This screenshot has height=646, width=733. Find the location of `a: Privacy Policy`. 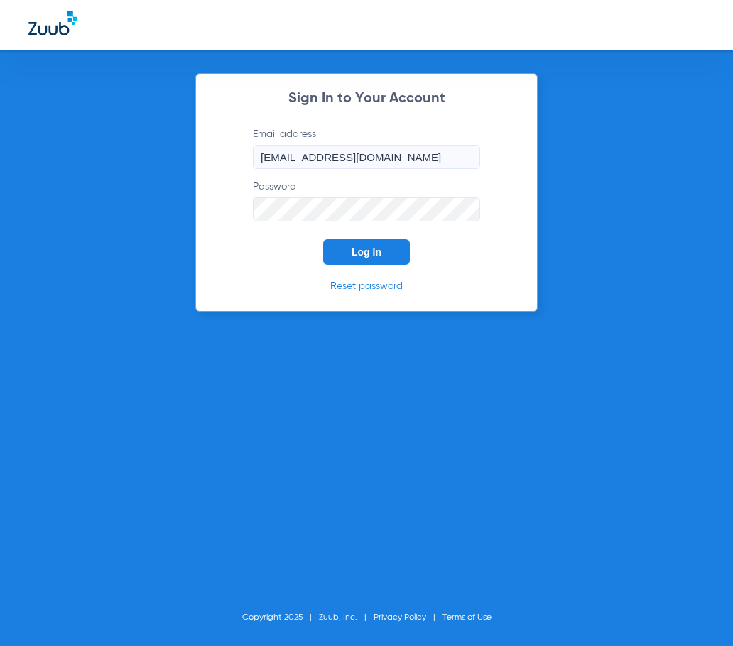

a: Privacy Policy is located at coordinates (400, 618).